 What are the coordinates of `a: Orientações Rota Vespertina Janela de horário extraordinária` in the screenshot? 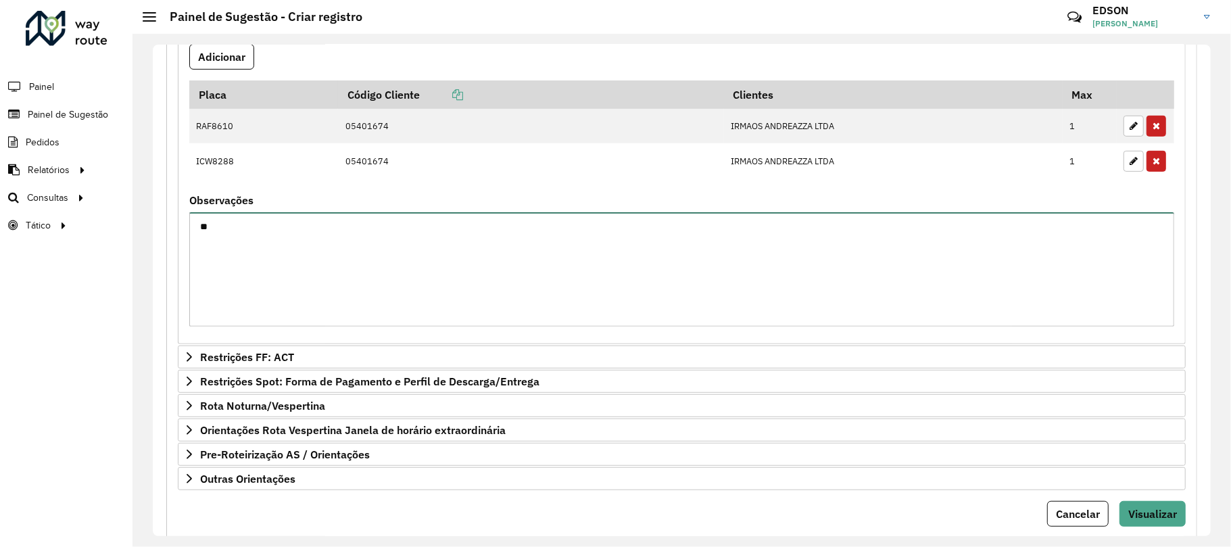 It's located at (682, 430).